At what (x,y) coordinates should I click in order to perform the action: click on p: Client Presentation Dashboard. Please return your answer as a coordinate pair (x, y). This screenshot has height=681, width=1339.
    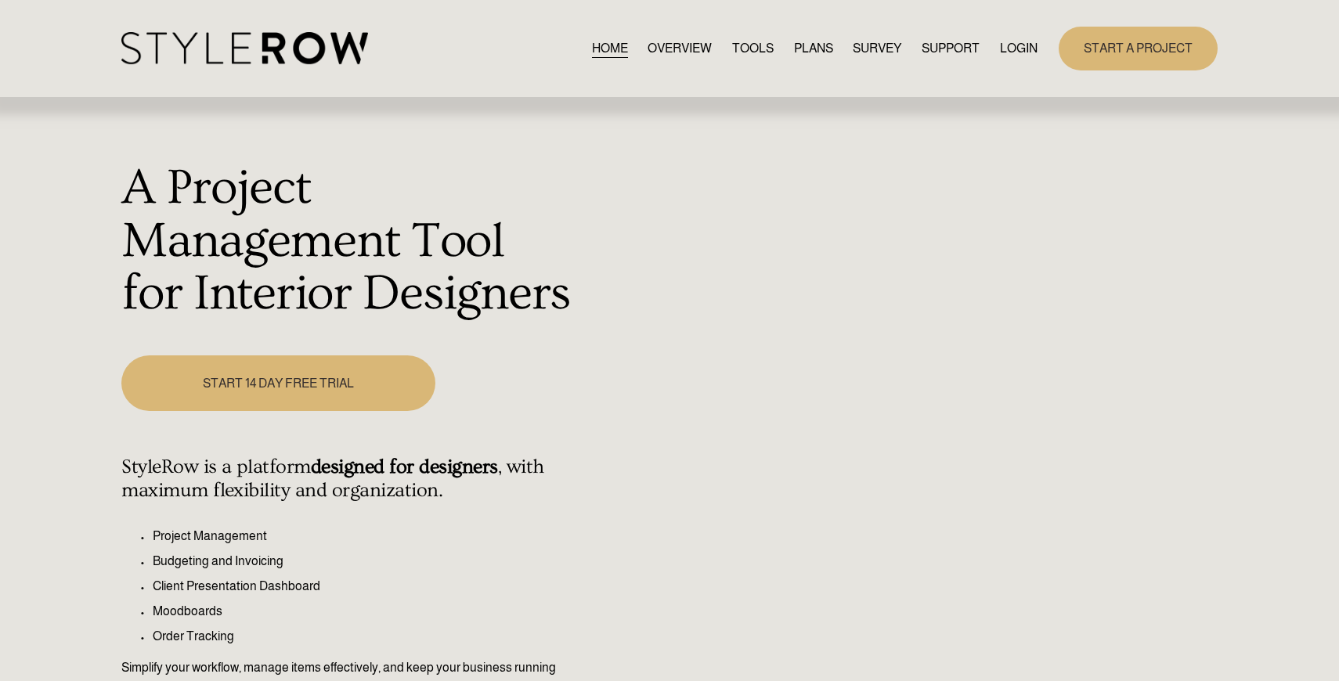
    Looking at the image, I should click on (363, 587).